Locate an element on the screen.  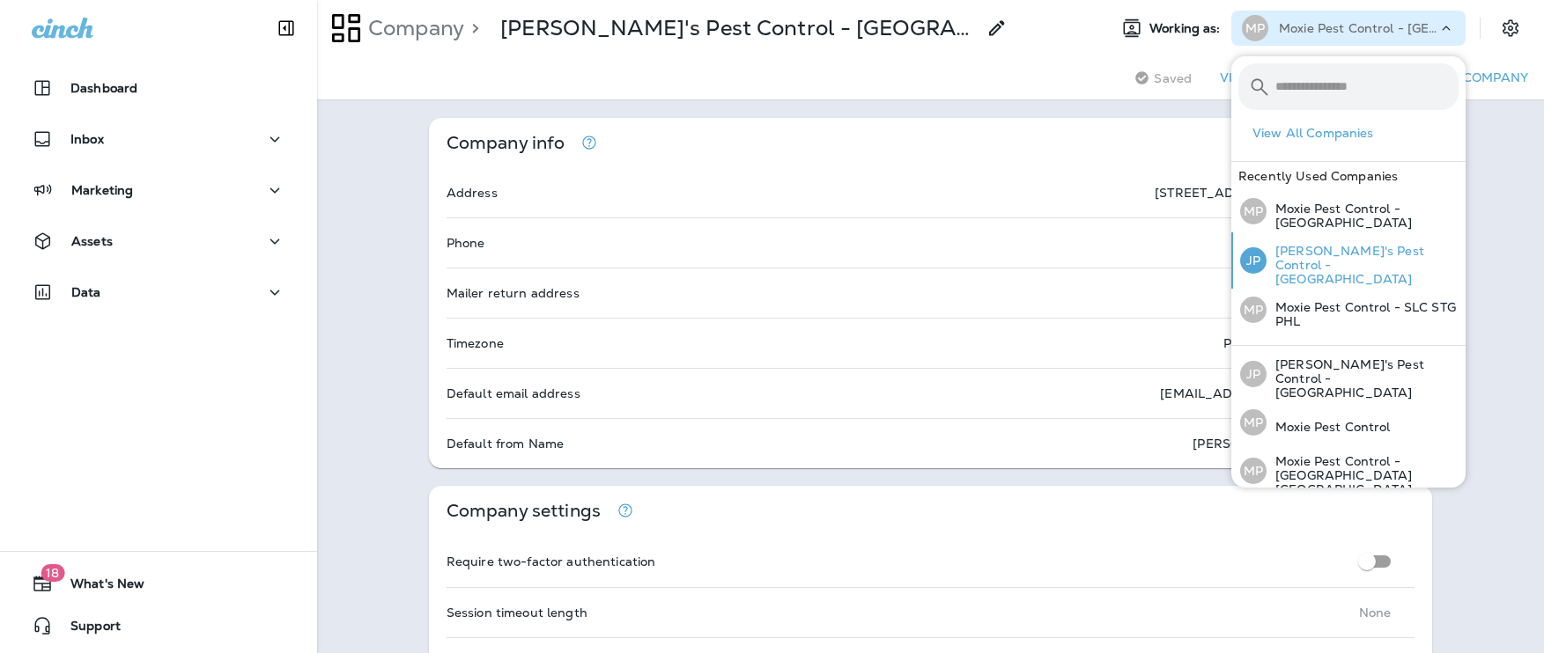
p: Marketing is located at coordinates (102, 190).